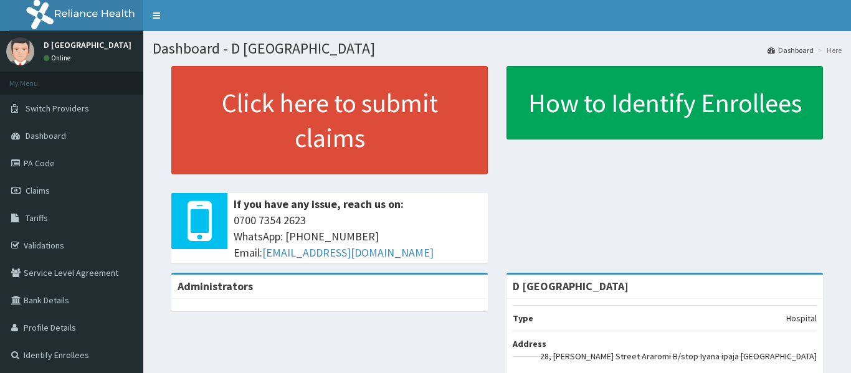 The image size is (851, 373). I want to click on span: Switch Providers, so click(57, 108).